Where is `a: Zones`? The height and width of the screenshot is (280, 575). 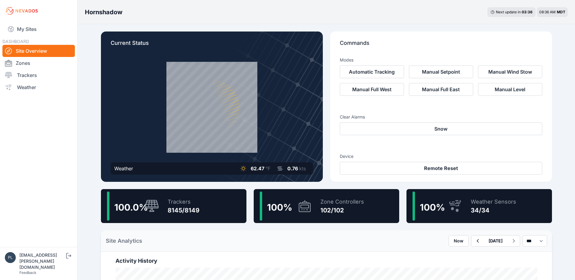 a: Zones is located at coordinates (39, 63).